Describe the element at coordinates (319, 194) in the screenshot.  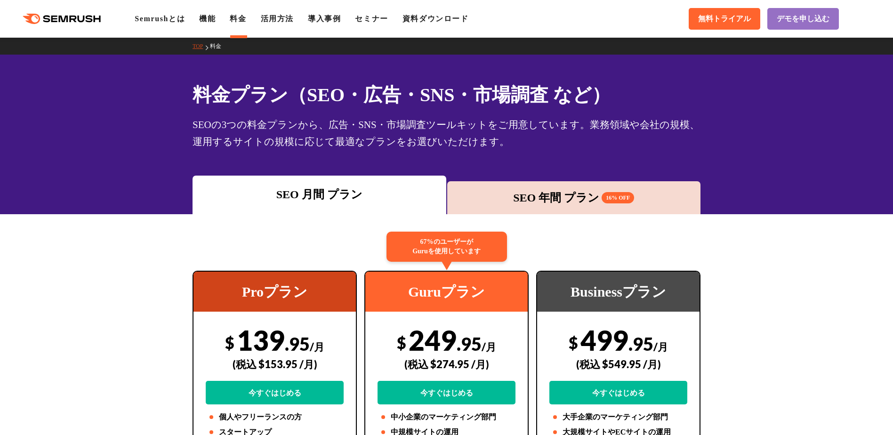
I see `div: SEO 月間 プラン` at that location.